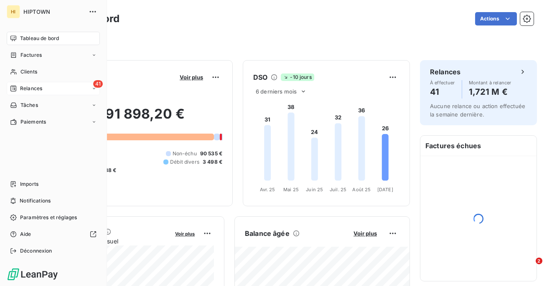 This screenshot has height=286, width=547. Describe the element at coordinates (29, 184) in the screenshot. I see `span: Imports` at that location.